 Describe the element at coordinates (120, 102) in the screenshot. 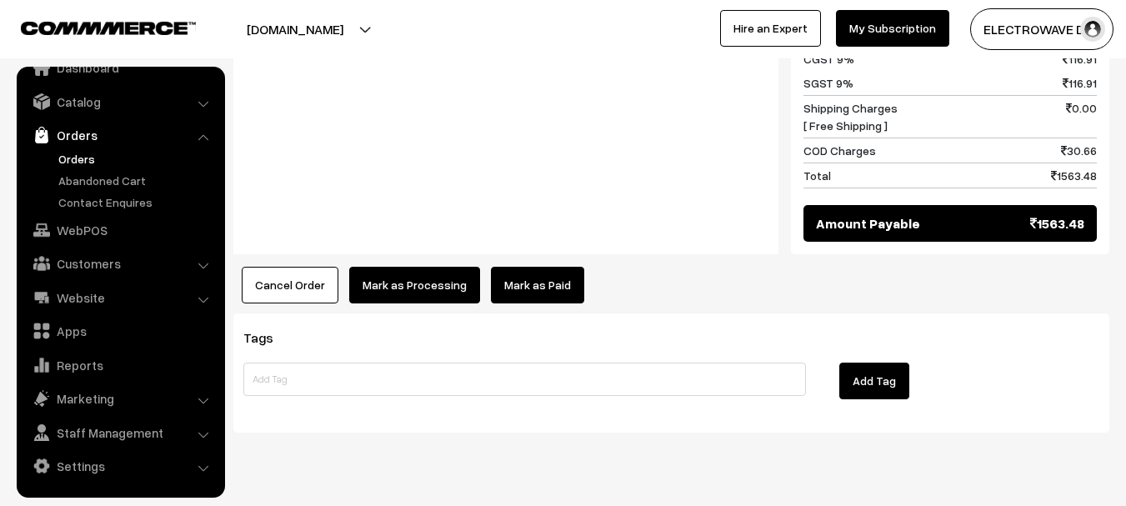

I see `a: Catalog` at that location.